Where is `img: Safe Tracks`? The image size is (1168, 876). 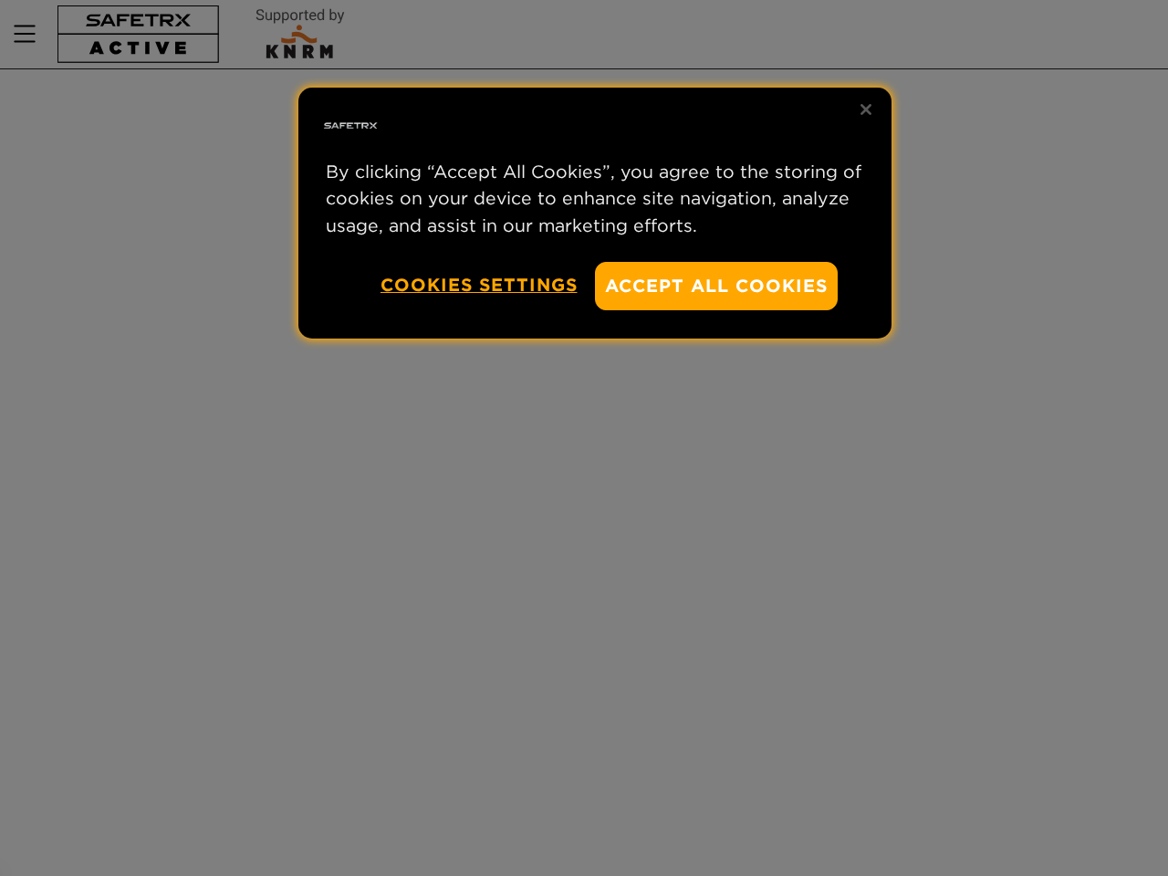
img: Safe Tracks is located at coordinates (351, 126).